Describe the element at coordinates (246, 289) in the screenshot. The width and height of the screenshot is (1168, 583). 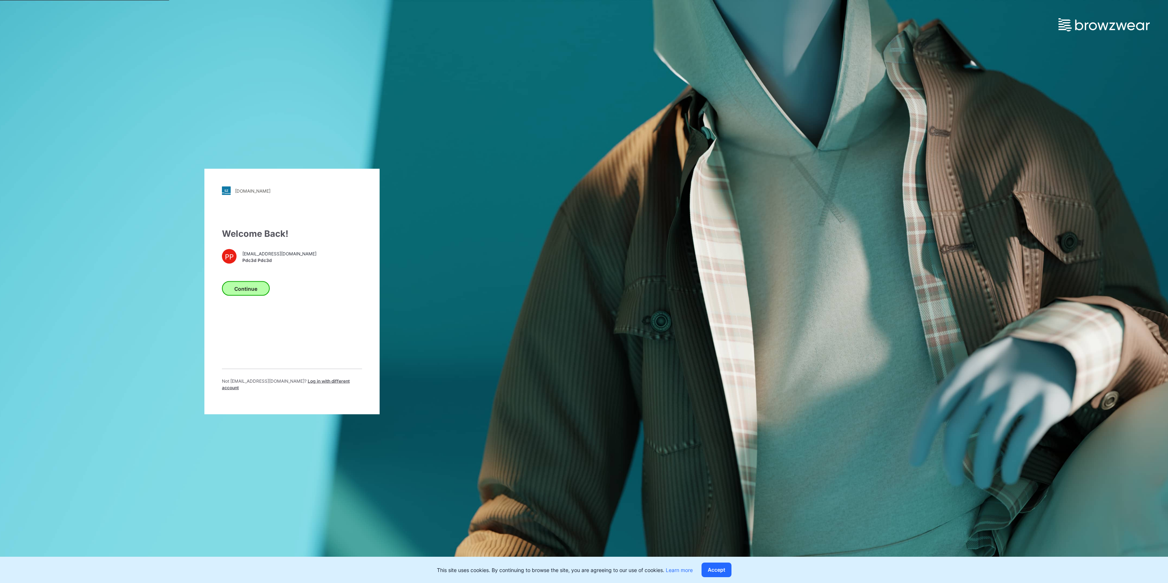
I see `button: Continue` at that location.